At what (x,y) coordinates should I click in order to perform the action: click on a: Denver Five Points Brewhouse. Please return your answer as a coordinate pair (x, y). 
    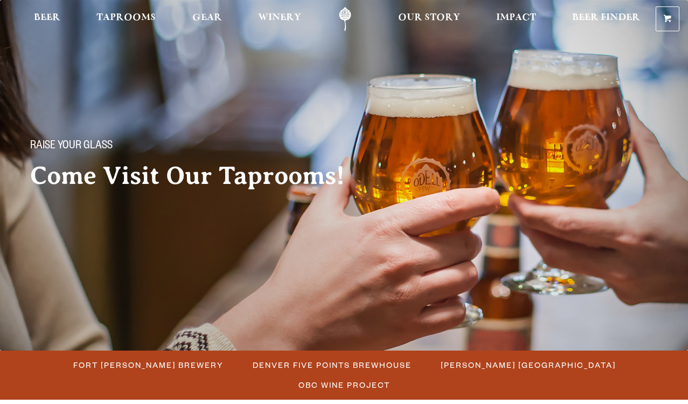
    Looking at the image, I should click on (332, 364).